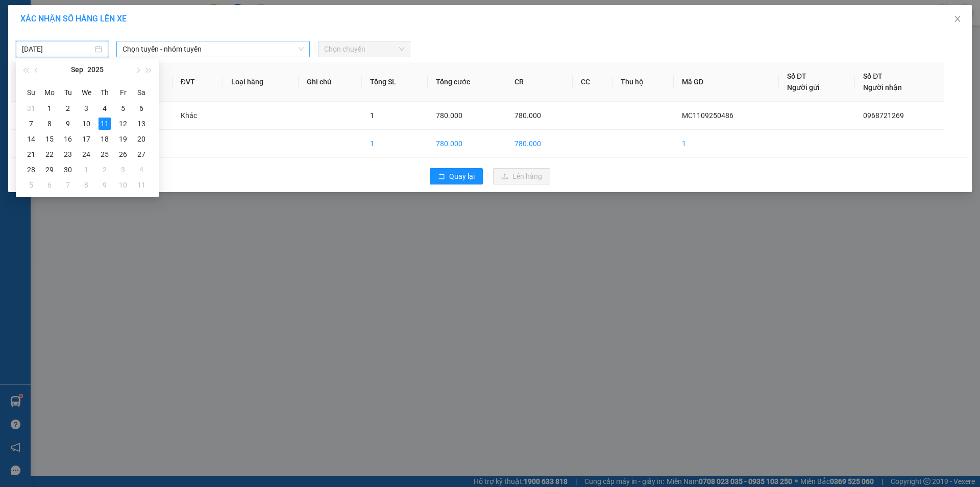  What do you see at coordinates (50, 108) in the screenshot?
I see `td: 2025-09-01` at bounding box center [50, 108].